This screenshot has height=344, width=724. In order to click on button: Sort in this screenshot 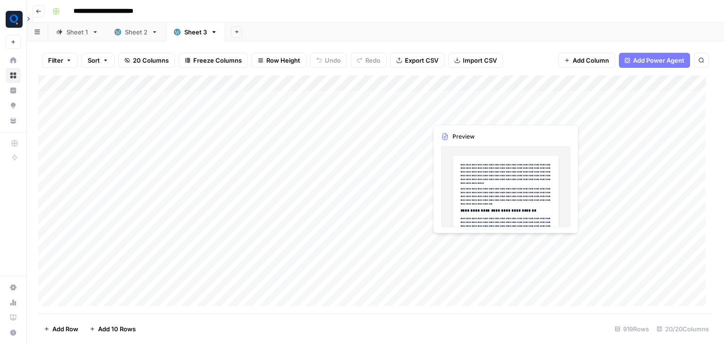, I will do `click(98, 60)`.